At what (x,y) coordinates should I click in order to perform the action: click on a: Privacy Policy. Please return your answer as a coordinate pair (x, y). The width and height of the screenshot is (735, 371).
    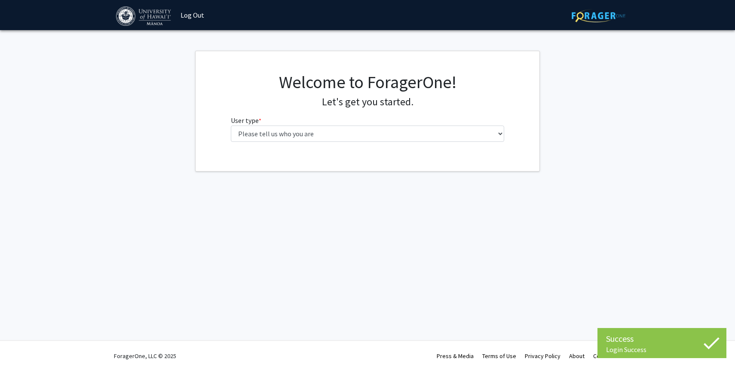
    Looking at the image, I should click on (543, 356).